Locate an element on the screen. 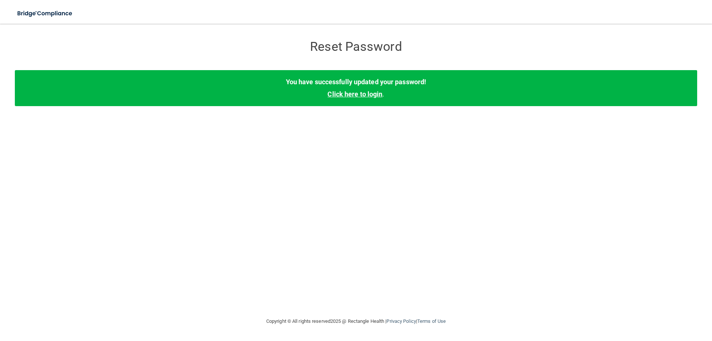 This screenshot has width=712, height=341. a: Click here to login is located at coordinates (355, 94).